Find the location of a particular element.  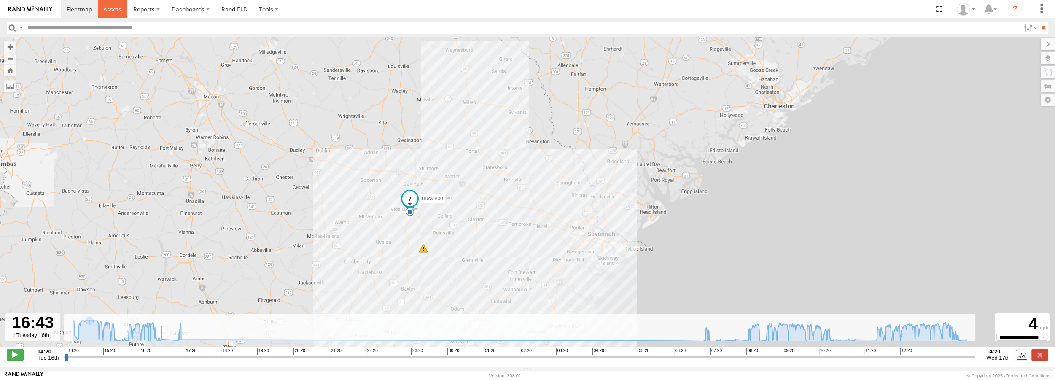

span: 14:20 is located at coordinates (73, 352).